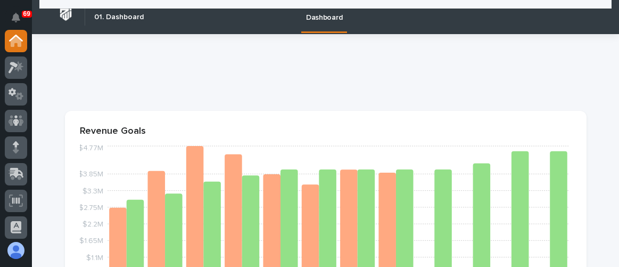 The width and height of the screenshot is (619, 267). Describe the element at coordinates (20, 21) in the screenshot. I see `div: Notifications69` at that location.